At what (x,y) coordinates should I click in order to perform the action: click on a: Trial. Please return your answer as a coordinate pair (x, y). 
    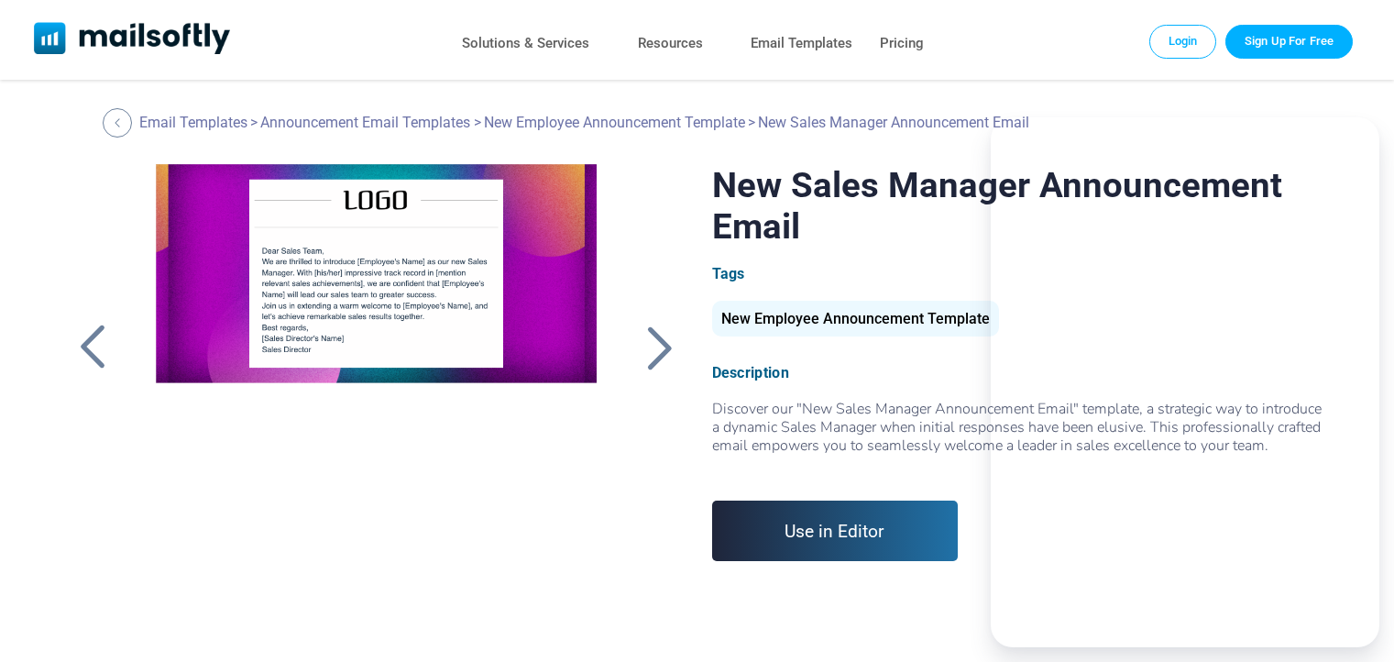
    Looking at the image, I should click on (1288, 41).